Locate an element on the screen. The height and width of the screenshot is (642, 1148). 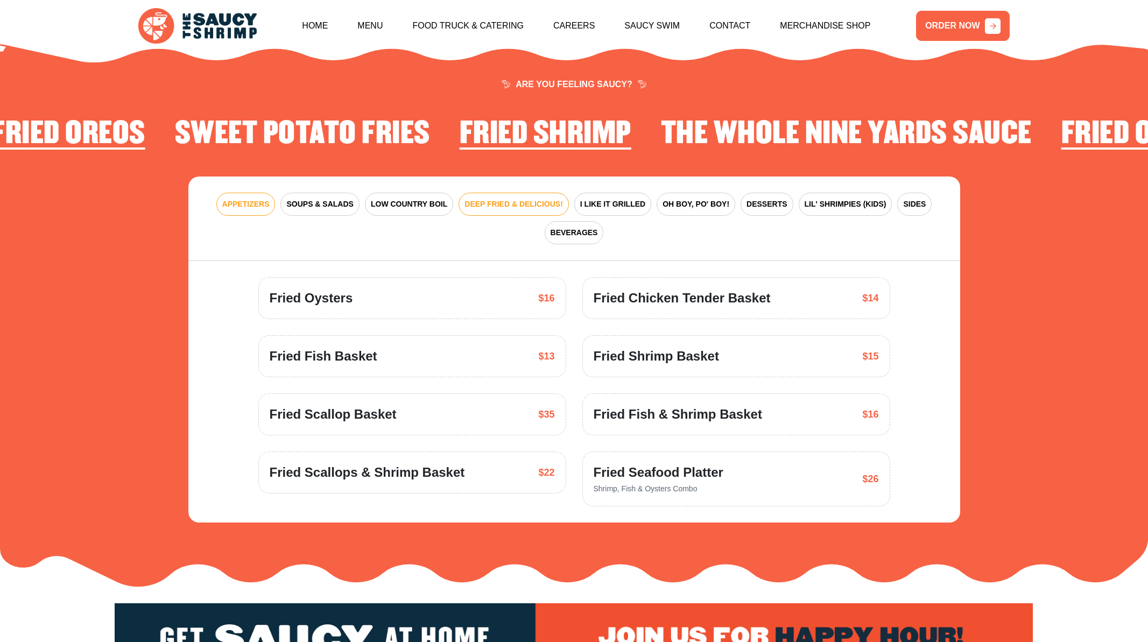
span: BEVERAGES is located at coordinates (574, 232).